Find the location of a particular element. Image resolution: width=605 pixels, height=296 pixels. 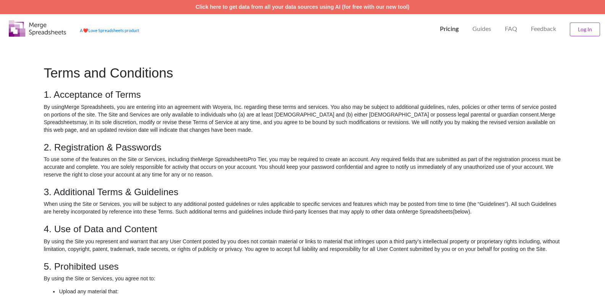

span: heart is located at coordinates (86, 30).